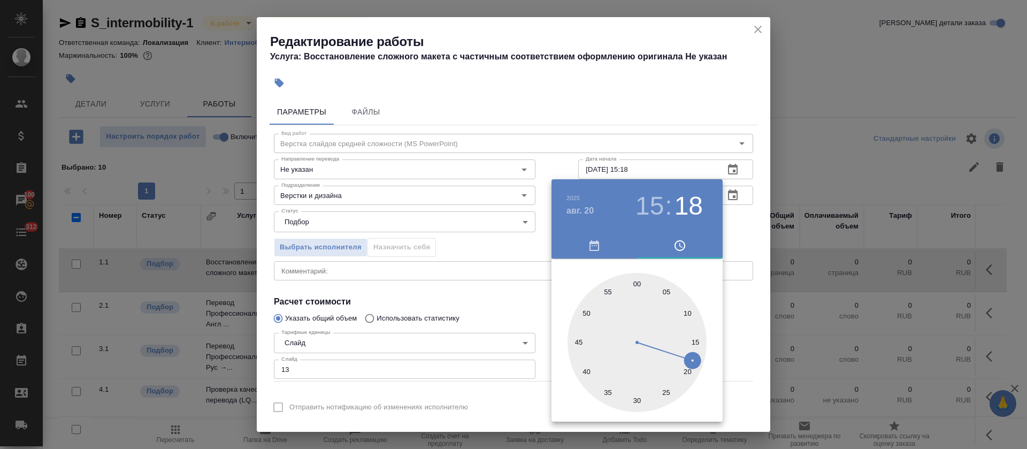 The width and height of the screenshot is (1027, 449). Describe the element at coordinates (688, 206) in the screenshot. I see `h3: 18` at that location.